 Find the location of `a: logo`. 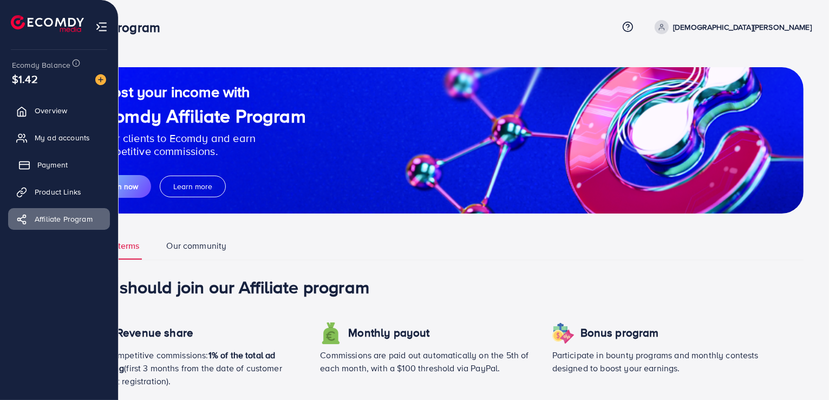

a: logo is located at coordinates (47, 23).